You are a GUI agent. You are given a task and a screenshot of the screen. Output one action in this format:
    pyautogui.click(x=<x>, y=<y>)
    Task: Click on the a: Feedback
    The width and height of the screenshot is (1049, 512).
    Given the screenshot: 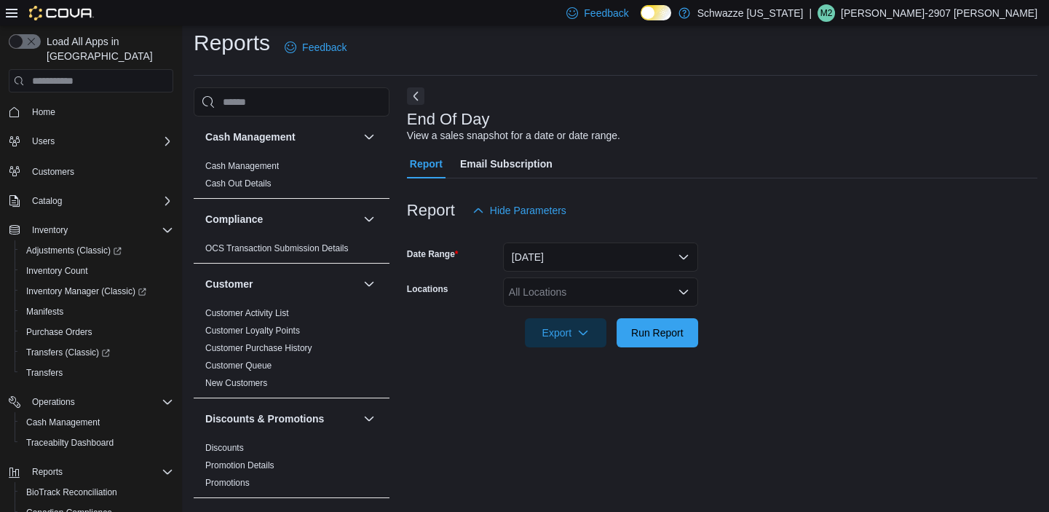 What is the action you would take?
    pyautogui.click(x=315, y=47)
    